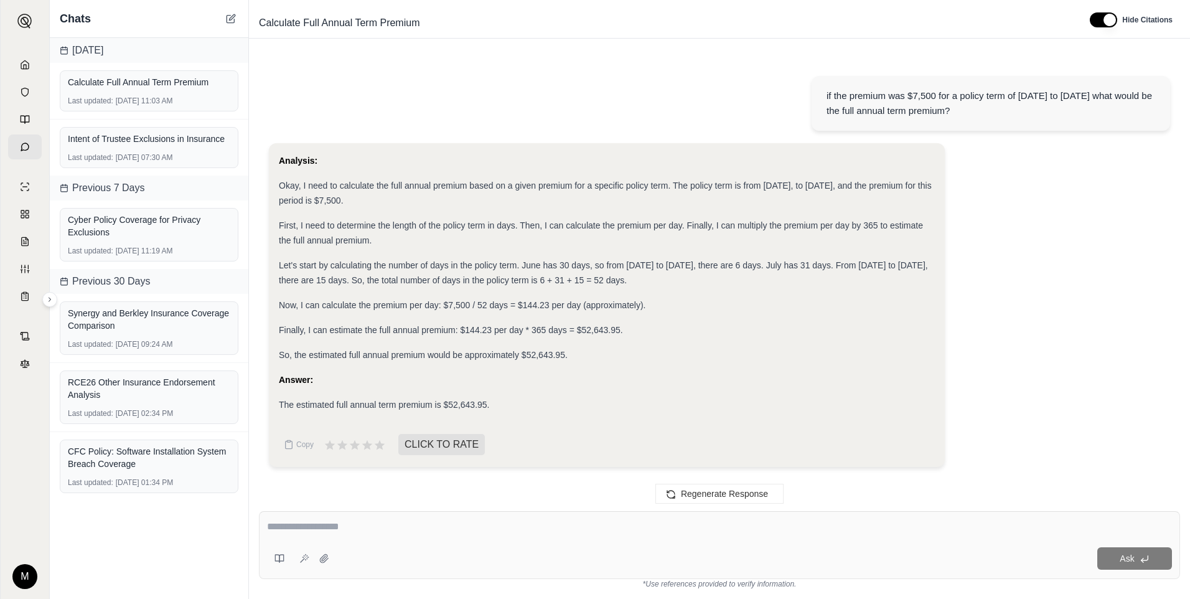 The image size is (1190, 599). What do you see at coordinates (441, 444) in the screenshot?
I see `span: CLICK TO RATE` at bounding box center [441, 444].